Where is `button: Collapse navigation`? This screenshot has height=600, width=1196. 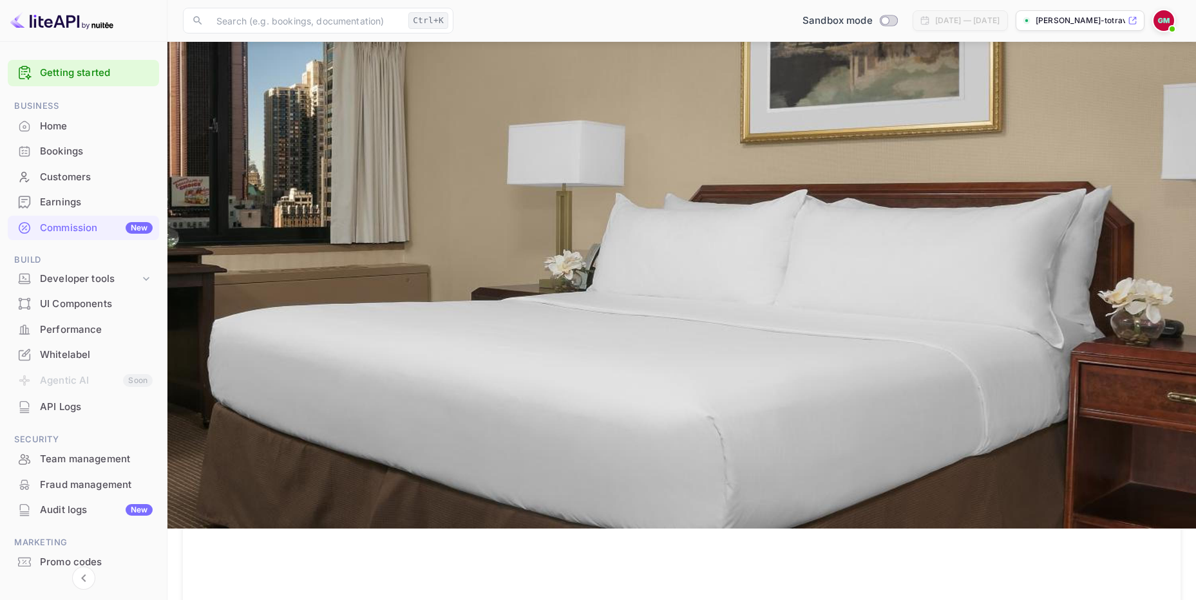 button: Collapse navigation is located at coordinates (84, 578).